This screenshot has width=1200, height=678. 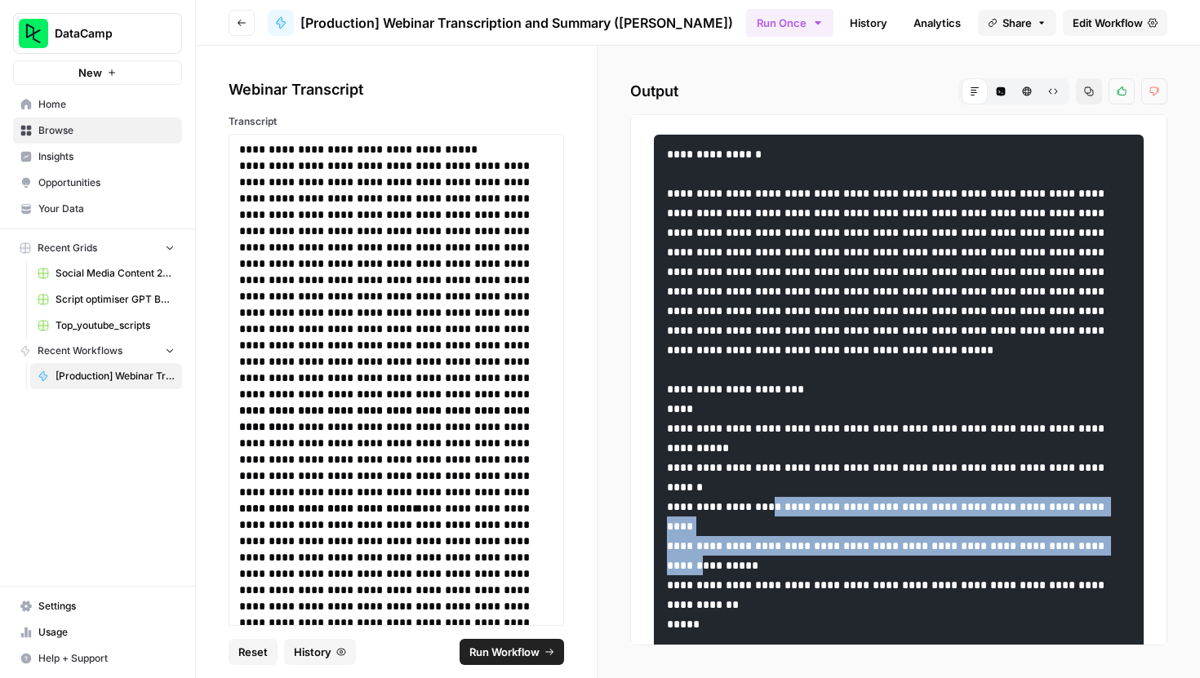 What do you see at coordinates (320, 652) in the screenshot?
I see `button: History` at bounding box center [320, 652].